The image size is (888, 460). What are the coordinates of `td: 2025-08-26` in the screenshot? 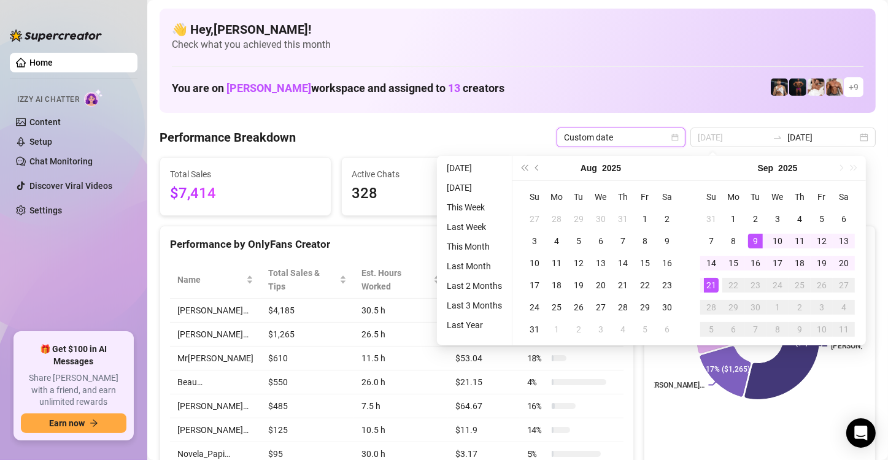 It's located at (579, 307).